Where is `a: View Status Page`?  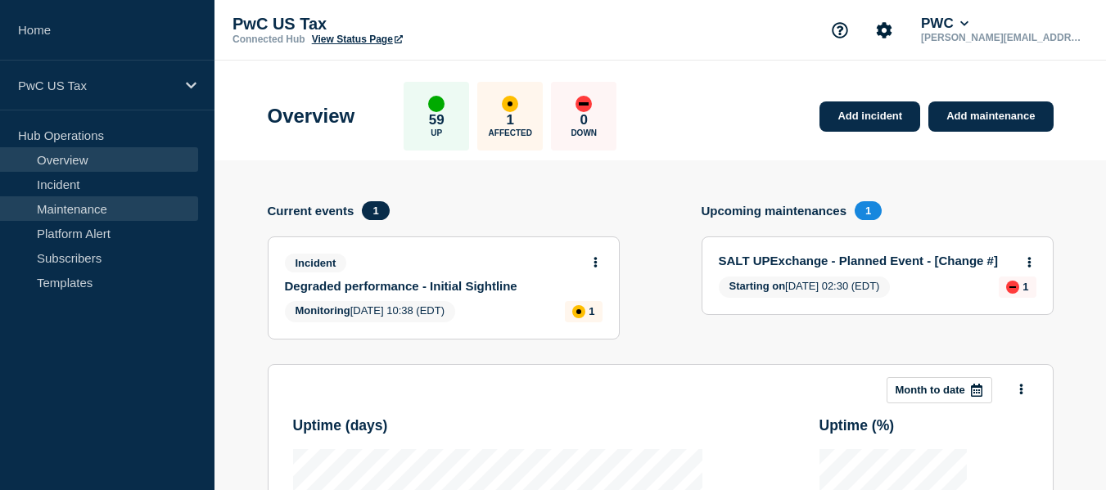
a: View Status Page is located at coordinates (357, 39).